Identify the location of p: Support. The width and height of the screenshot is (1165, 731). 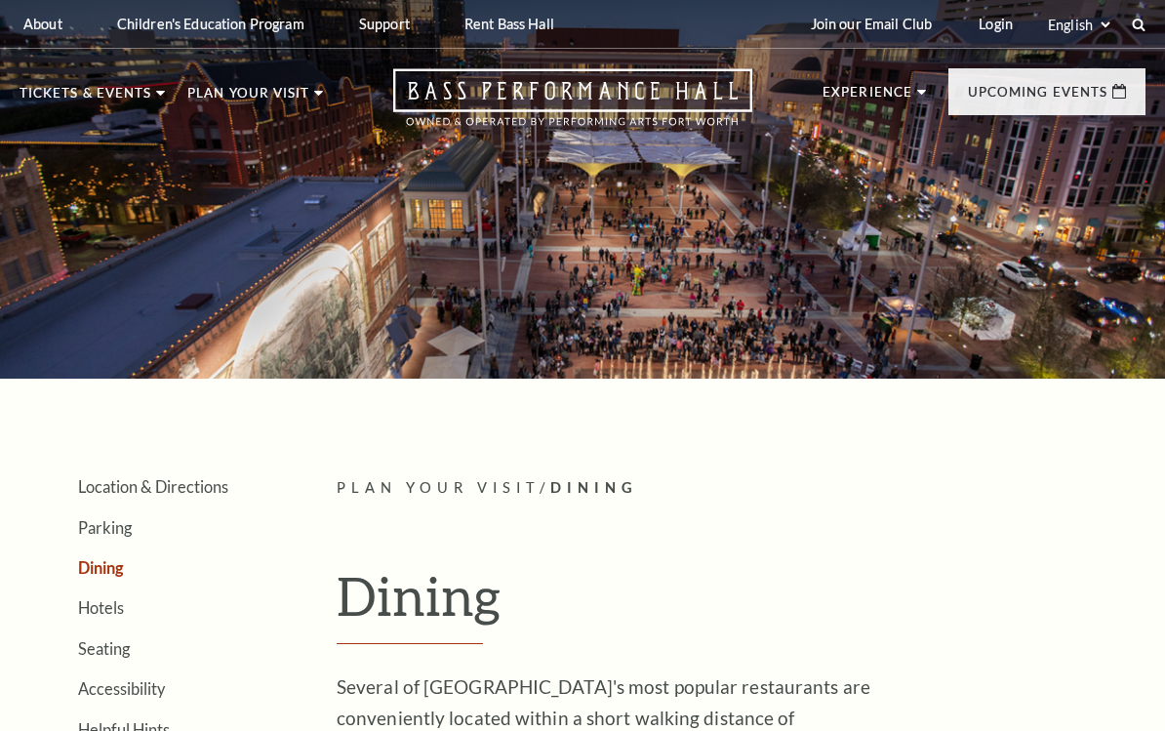
(384, 23).